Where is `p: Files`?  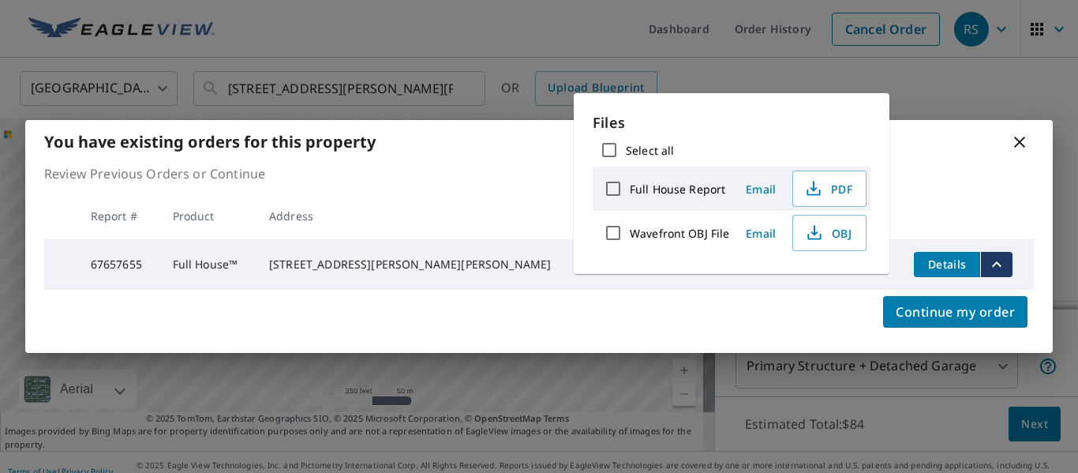 p: Files is located at coordinates (732, 122).